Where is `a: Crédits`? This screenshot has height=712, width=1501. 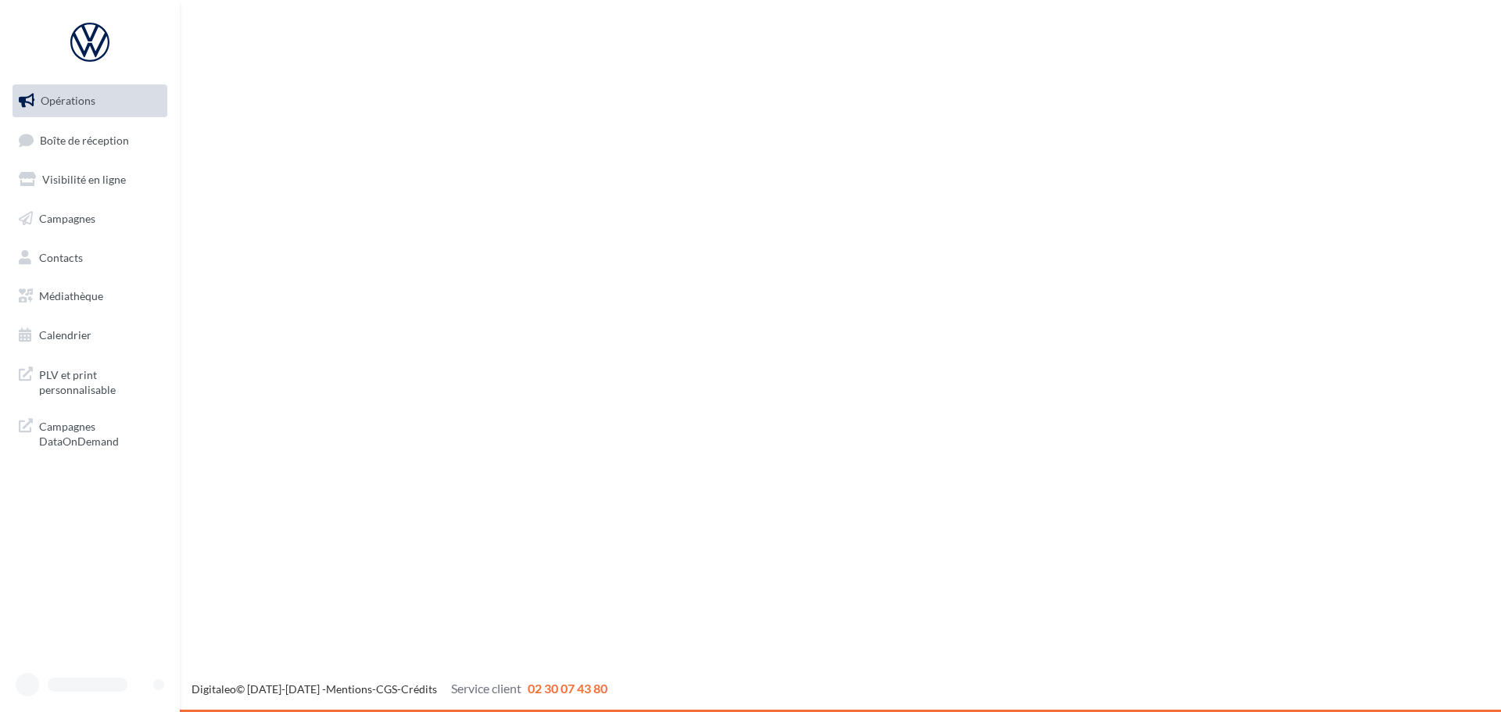
a: Crédits is located at coordinates (419, 689).